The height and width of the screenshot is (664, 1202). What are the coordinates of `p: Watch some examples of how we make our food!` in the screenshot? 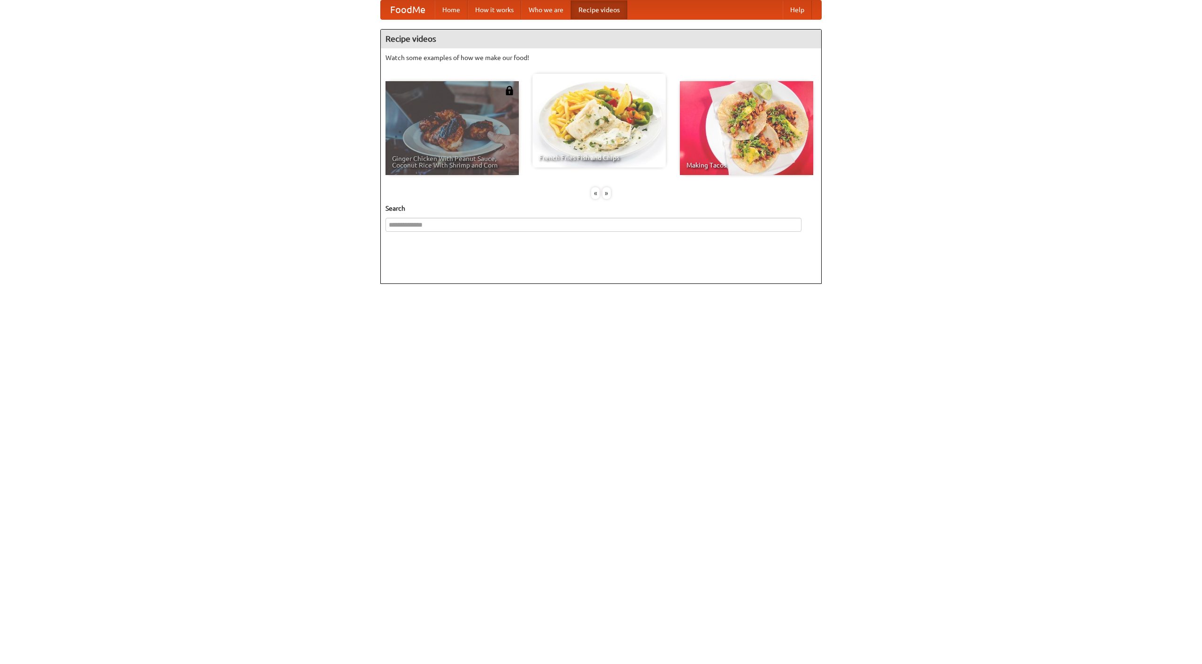 It's located at (601, 58).